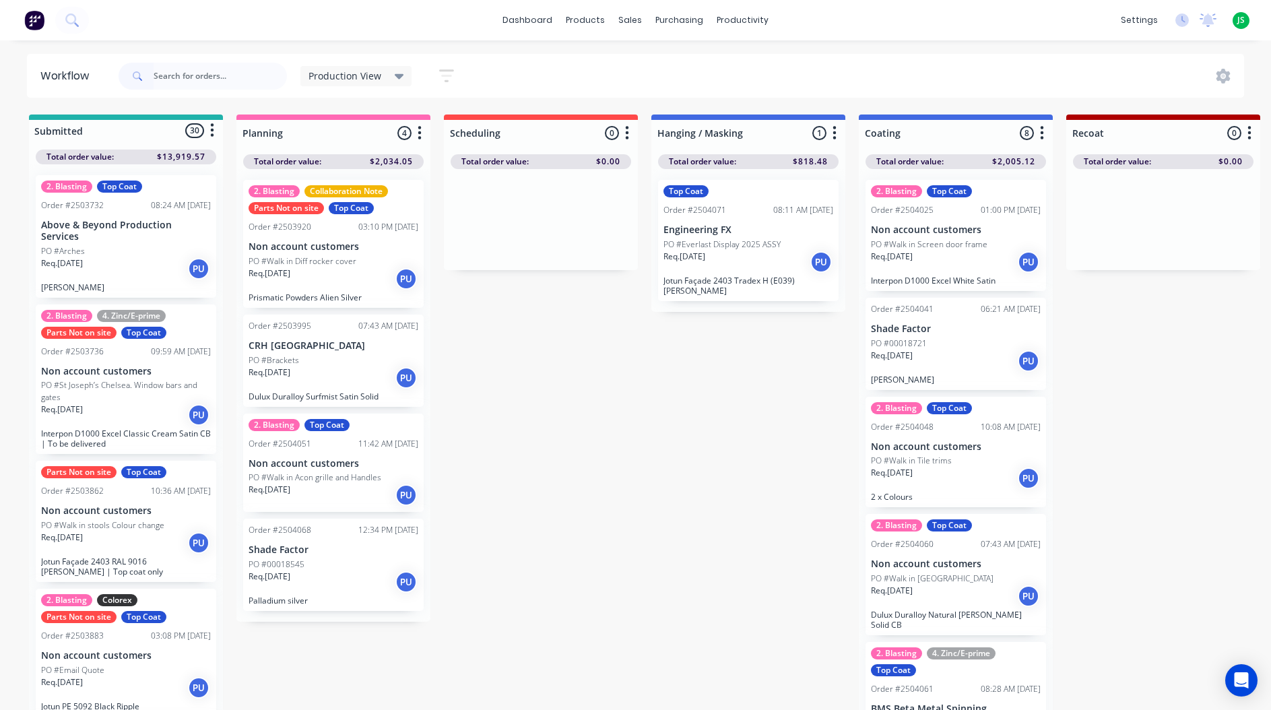 This screenshot has width=1271, height=710. I want to click on div: settings, so click(1139, 20).